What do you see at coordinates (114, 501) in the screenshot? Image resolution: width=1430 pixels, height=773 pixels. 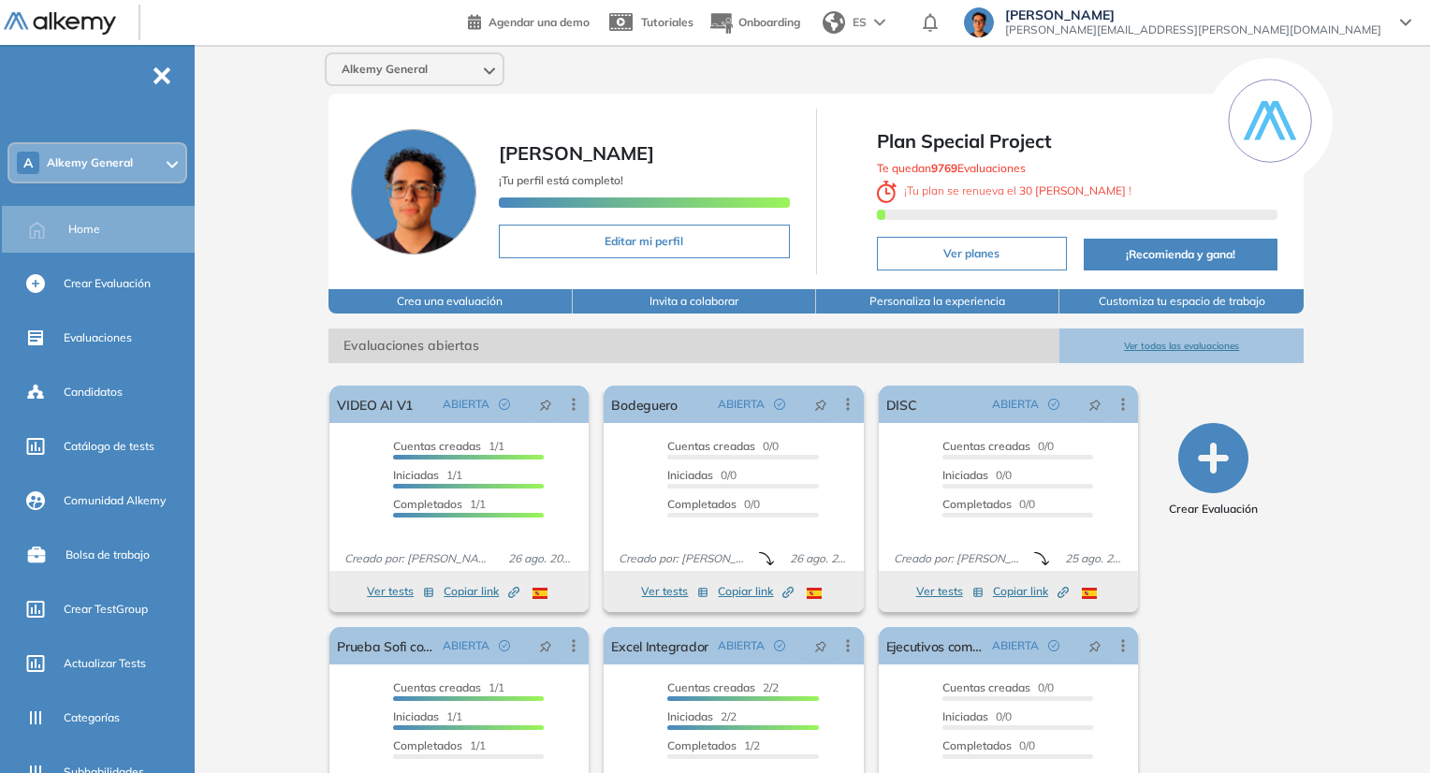 I see `span: Comunidad Alkemy` at bounding box center [114, 501].